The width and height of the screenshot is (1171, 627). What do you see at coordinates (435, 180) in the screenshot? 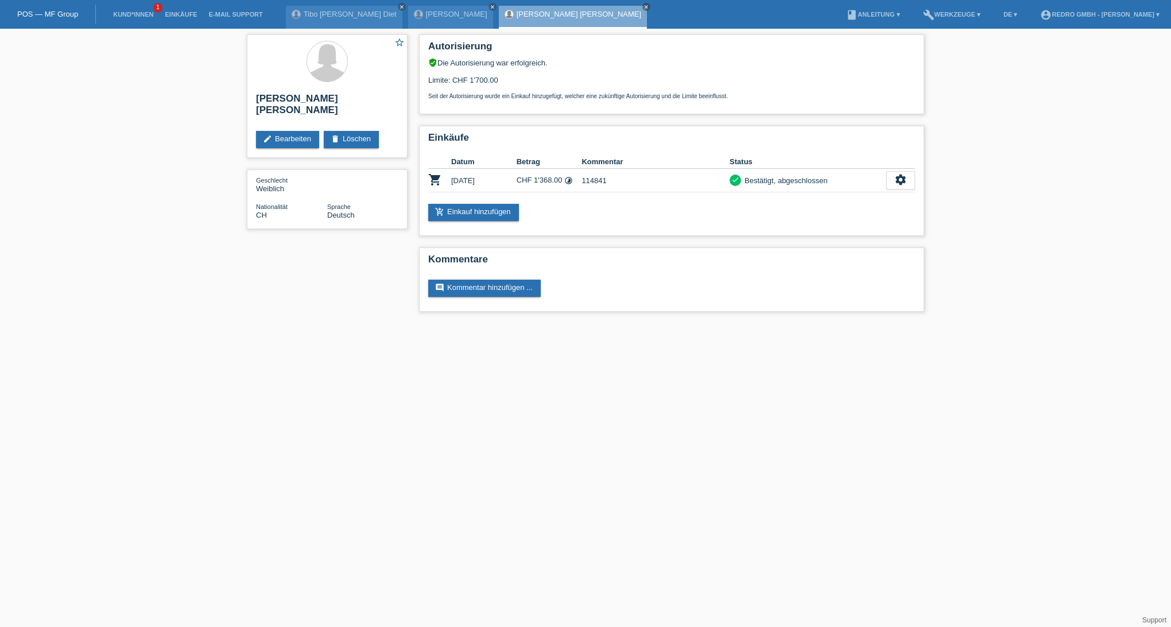
I see `i: POSP00027099` at bounding box center [435, 180].